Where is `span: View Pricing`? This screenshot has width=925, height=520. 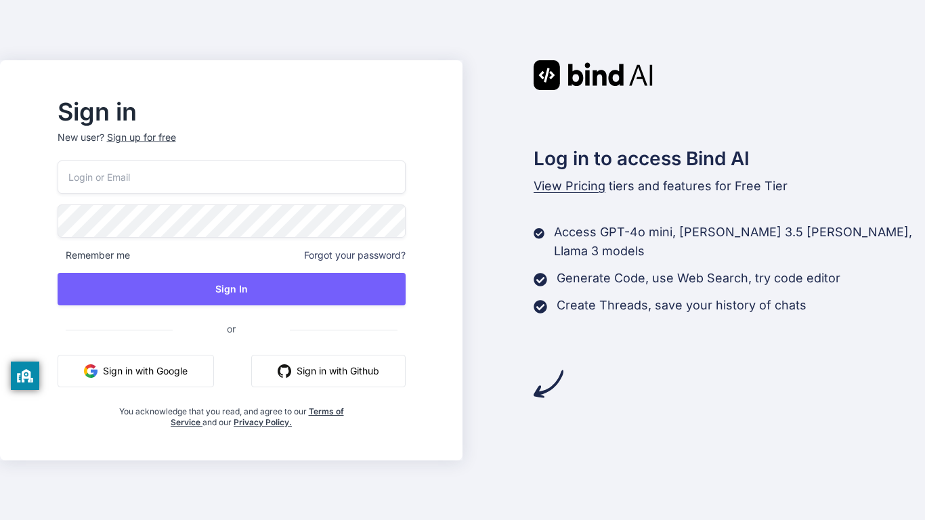 span: View Pricing is located at coordinates (569, 185).